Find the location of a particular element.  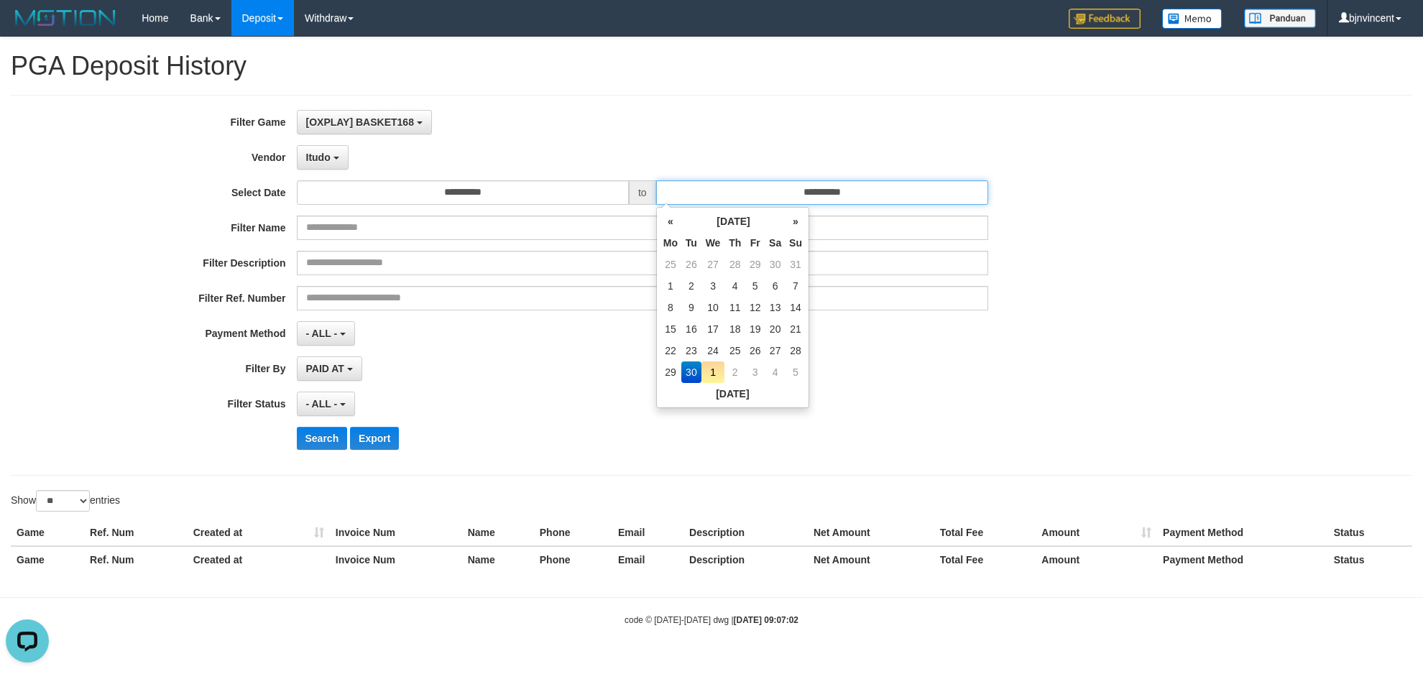

td: 18 is located at coordinates (735, 329).